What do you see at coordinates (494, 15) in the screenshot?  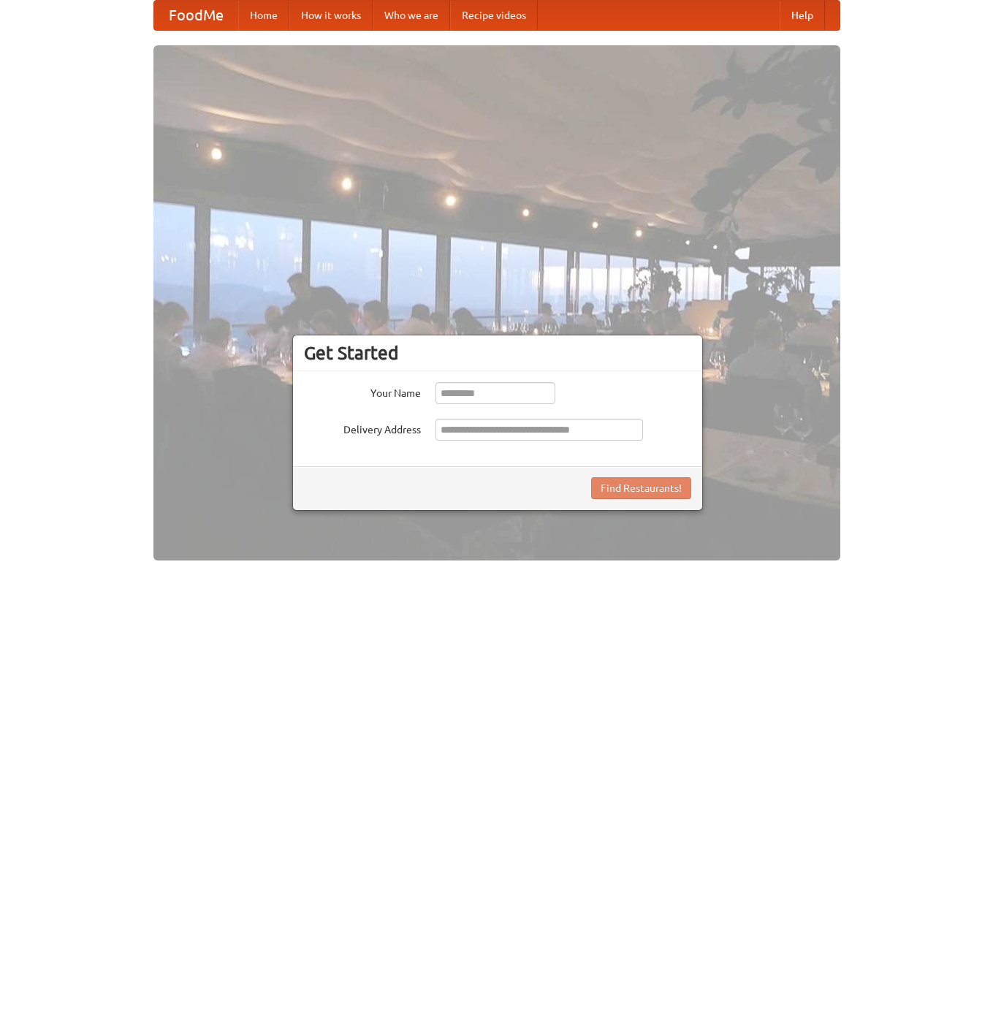 I see `a: Recipe videos` at bounding box center [494, 15].